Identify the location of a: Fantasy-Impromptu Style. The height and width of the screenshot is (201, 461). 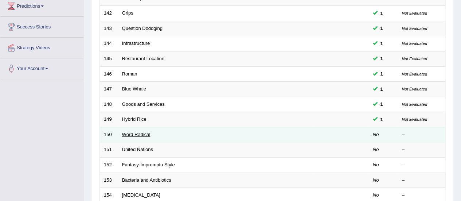
(148, 164).